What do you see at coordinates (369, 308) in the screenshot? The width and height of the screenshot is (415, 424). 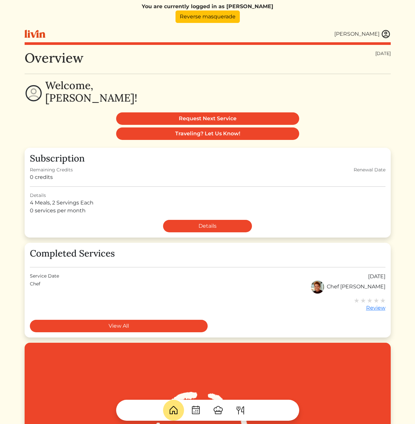 I see `div: Review` at bounding box center [369, 308].